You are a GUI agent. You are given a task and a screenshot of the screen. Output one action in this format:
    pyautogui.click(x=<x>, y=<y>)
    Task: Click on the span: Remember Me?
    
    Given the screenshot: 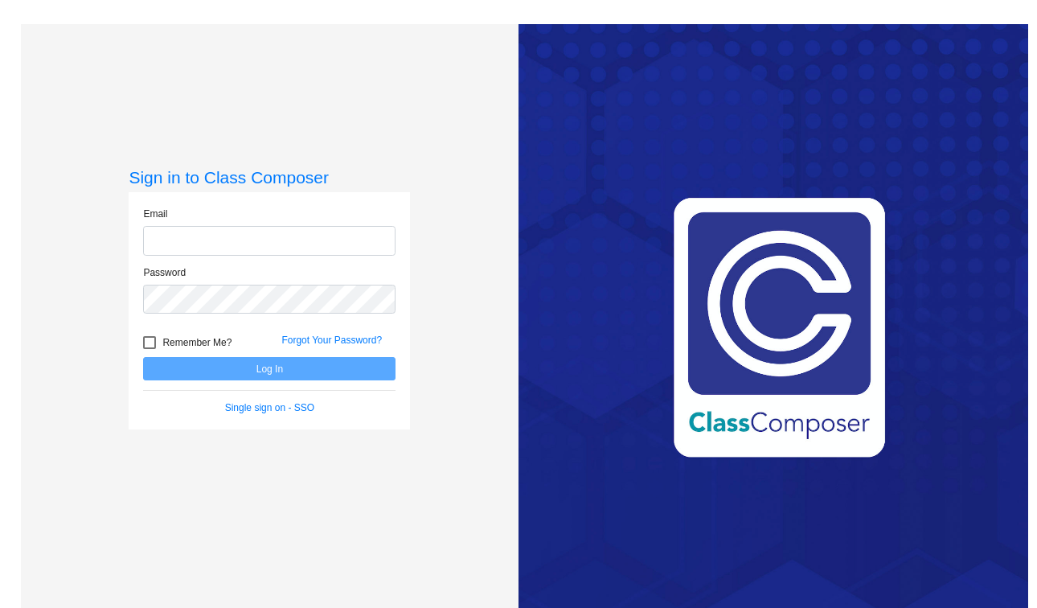 What is the action you would take?
    pyautogui.click(x=197, y=343)
    